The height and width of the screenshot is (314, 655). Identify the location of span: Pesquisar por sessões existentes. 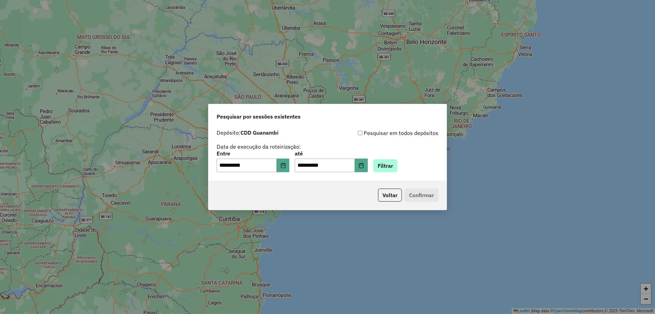
(259, 116).